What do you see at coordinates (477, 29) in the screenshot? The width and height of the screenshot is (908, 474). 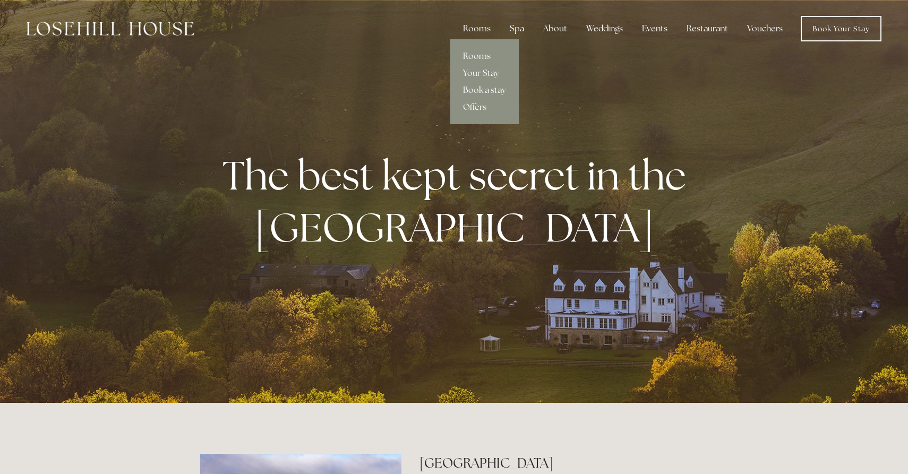 I see `div: Rooms` at bounding box center [477, 29].